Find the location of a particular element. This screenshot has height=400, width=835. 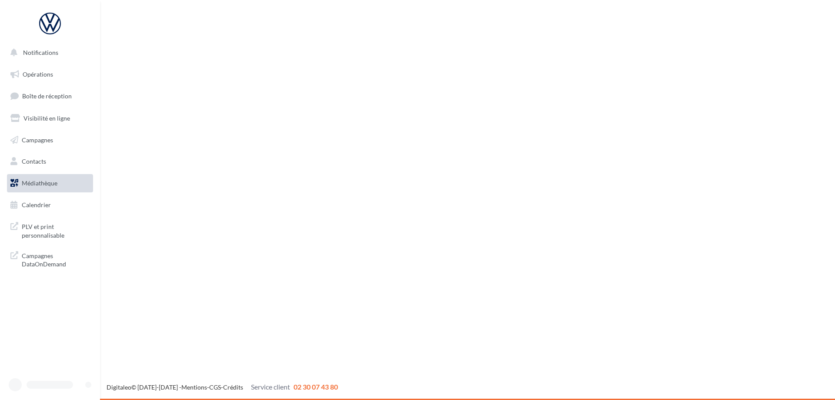

a: Campagnes is located at coordinates (50, 140).